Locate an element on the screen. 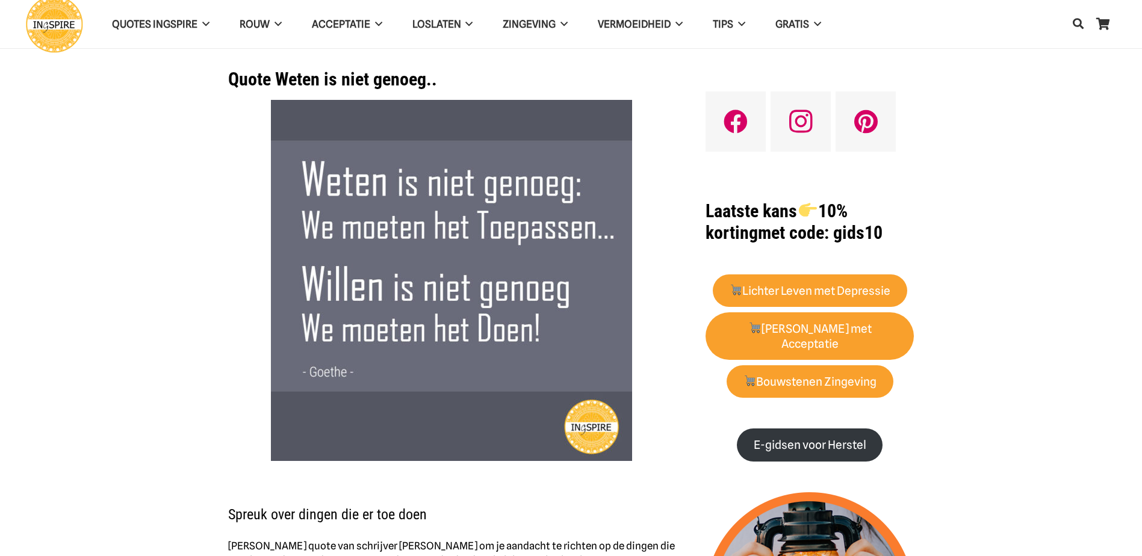 The image size is (1142, 556). span: TIPS Menu is located at coordinates (739, 24).